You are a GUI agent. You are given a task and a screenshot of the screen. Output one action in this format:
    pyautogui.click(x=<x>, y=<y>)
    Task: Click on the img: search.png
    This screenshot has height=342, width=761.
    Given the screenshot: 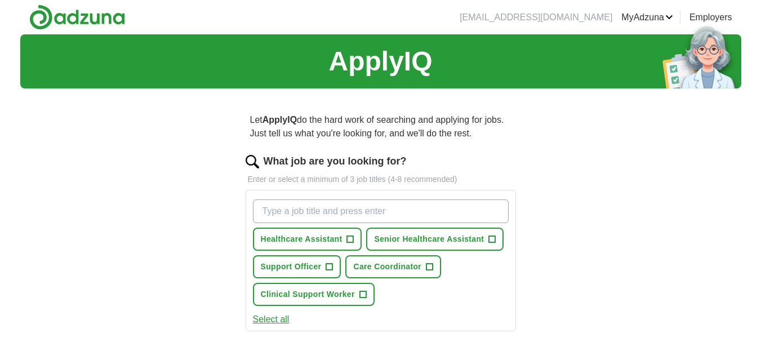 What is the action you would take?
    pyautogui.click(x=252, y=162)
    